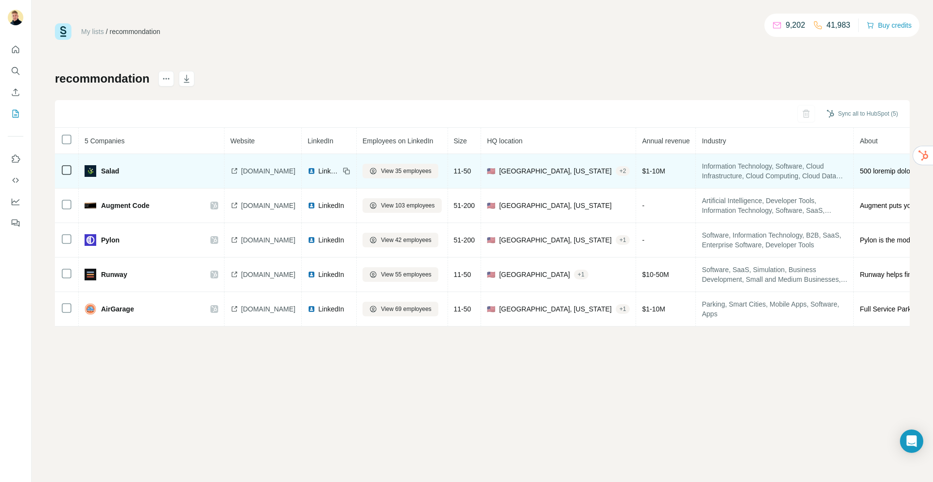 This screenshot has width=933, height=482. Describe the element at coordinates (796, 25) in the screenshot. I see `p: 9,202` at that location.